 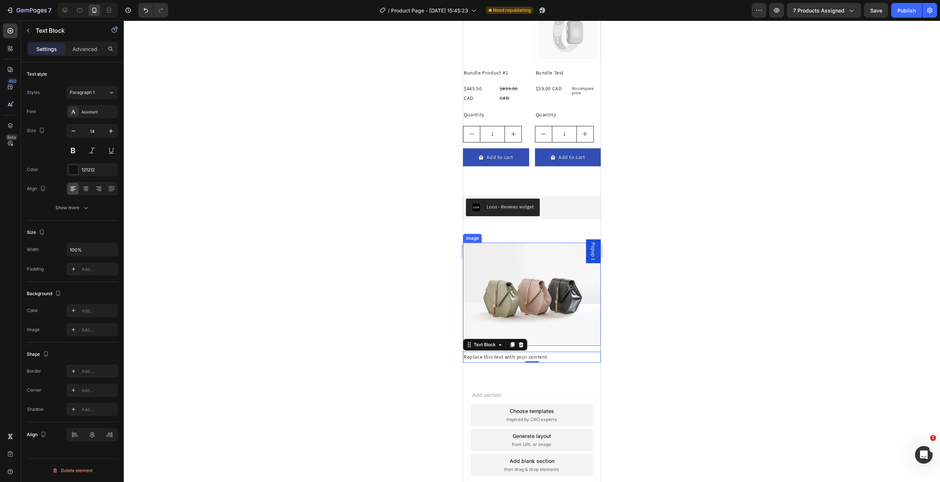 What do you see at coordinates (130, 231) in the screenshot?
I see `span: Popup 1` at bounding box center [130, 231].